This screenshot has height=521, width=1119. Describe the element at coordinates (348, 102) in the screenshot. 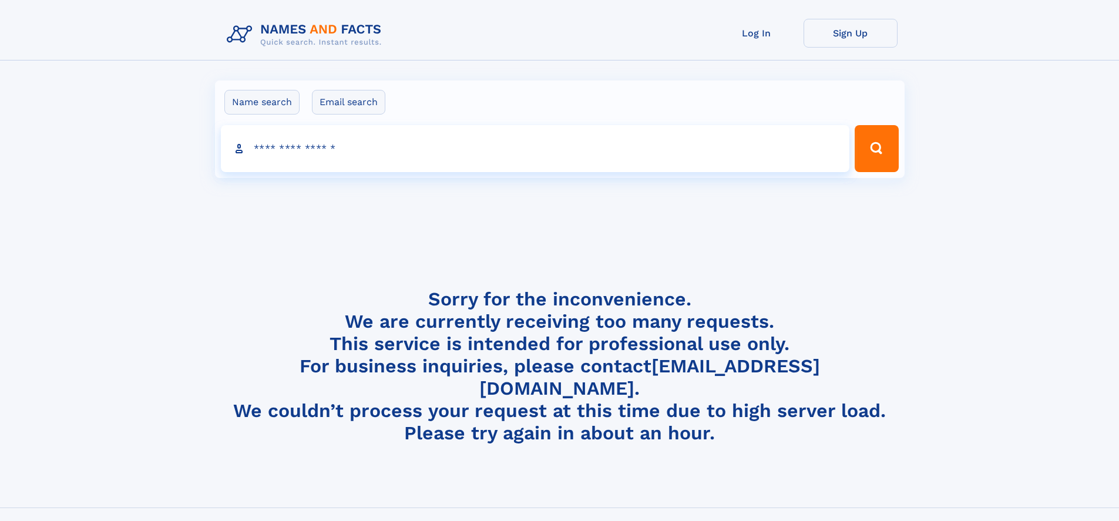

I see `label: Email search` at that location.